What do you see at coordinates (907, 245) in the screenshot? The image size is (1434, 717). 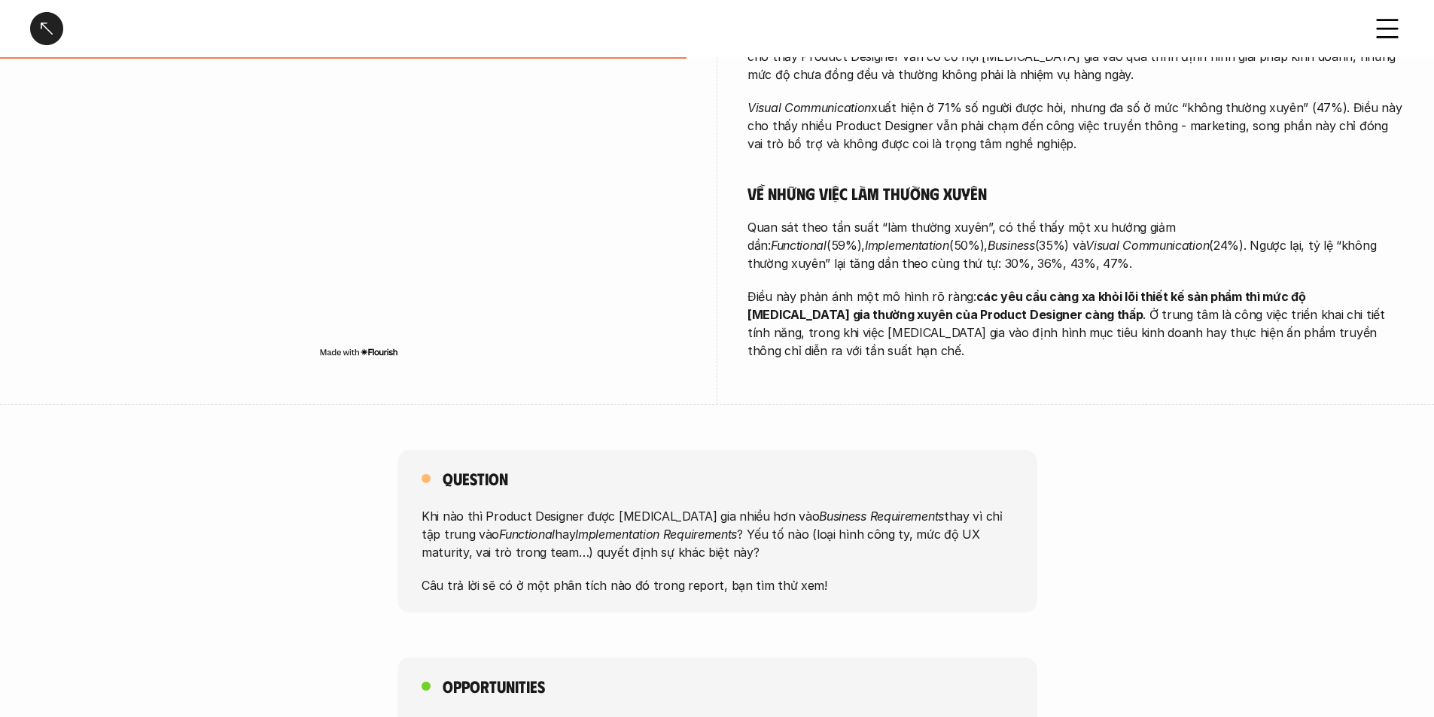 I see `em: Implementation` at bounding box center [907, 245].